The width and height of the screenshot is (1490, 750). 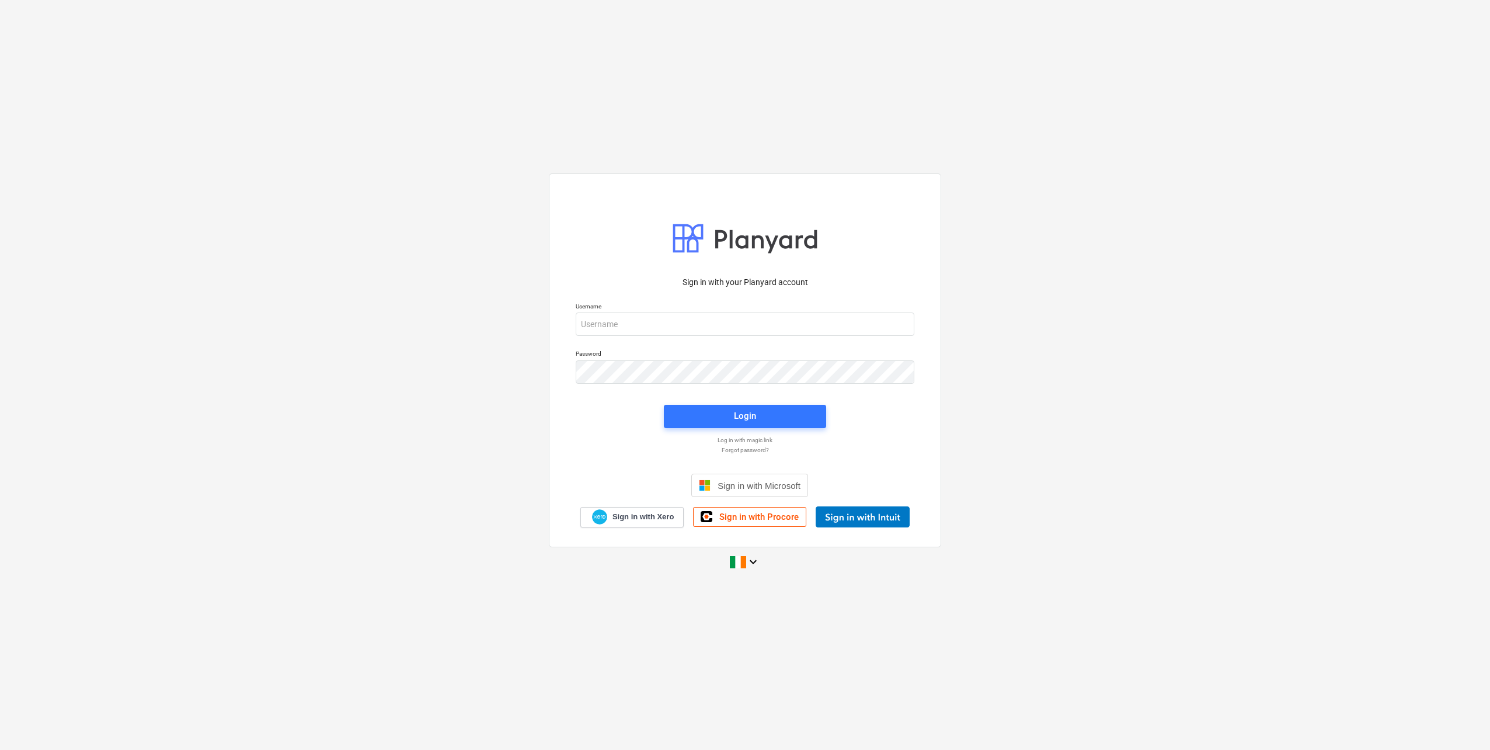 What do you see at coordinates (643, 517) in the screenshot?
I see `span: Sign in with Xero` at bounding box center [643, 517].